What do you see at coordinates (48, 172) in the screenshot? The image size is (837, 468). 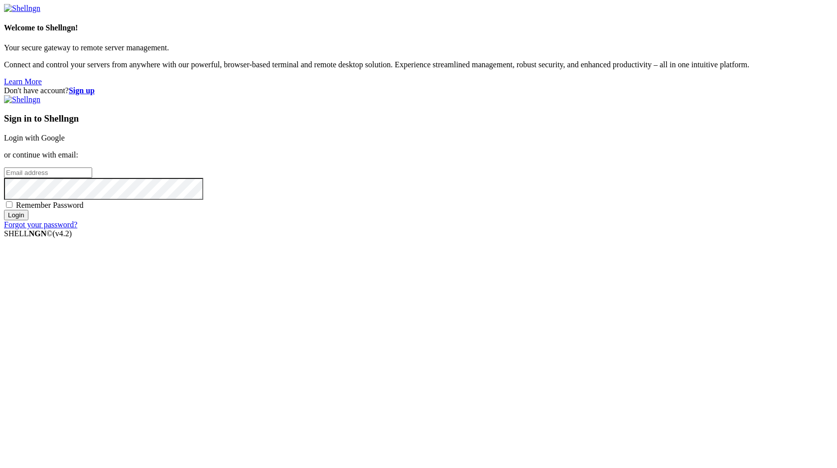 I see `input: Email address` at bounding box center [48, 172].